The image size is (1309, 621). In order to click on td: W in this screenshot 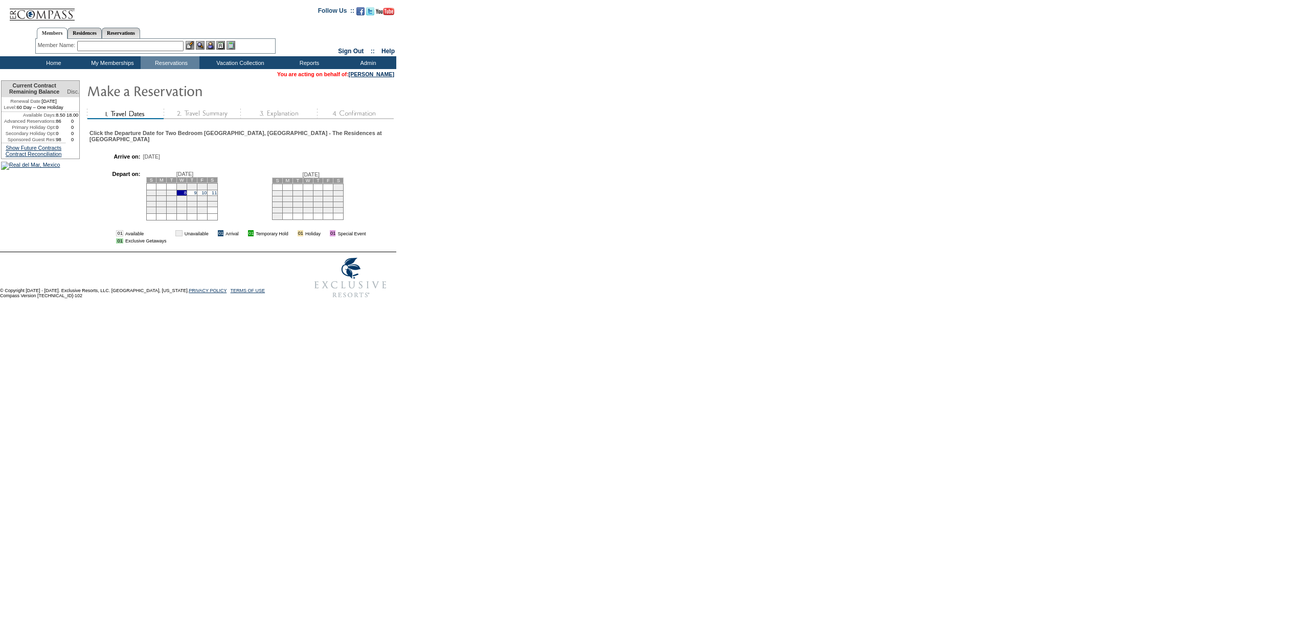, I will do `click(182, 179)`.